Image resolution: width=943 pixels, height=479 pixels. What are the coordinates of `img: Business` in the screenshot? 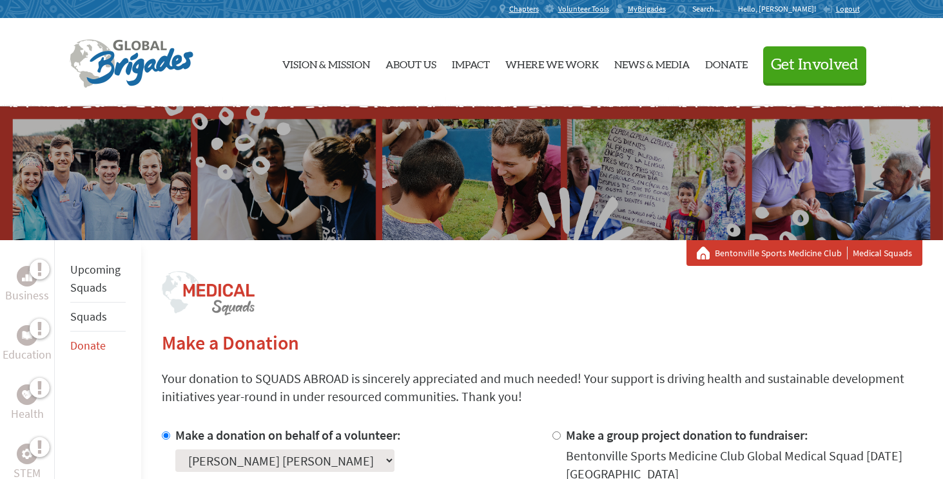 It's located at (27, 276).